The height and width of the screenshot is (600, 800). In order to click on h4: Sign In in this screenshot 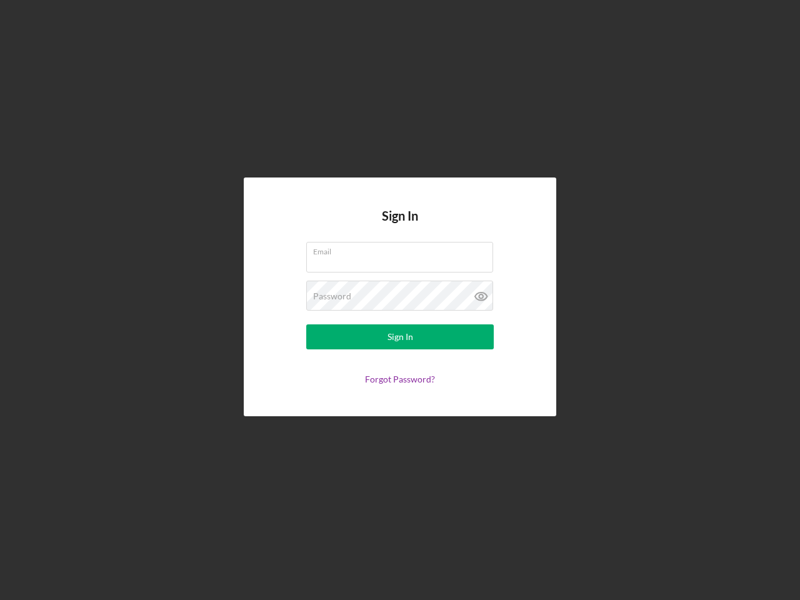, I will do `click(400, 225)`.